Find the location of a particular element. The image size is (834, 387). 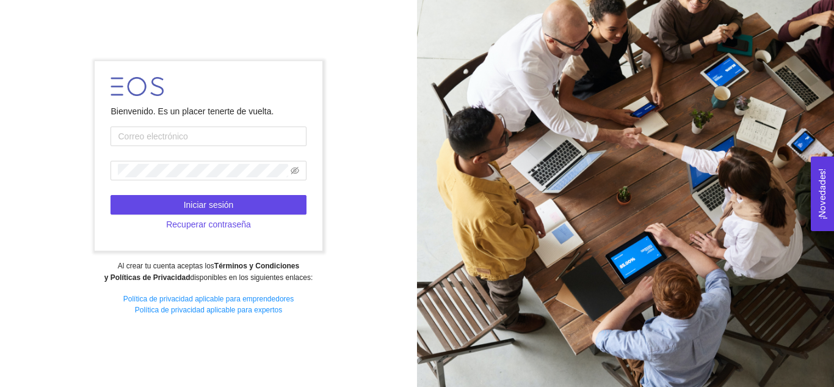

img: LOGO is located at coordinates (137, 86).